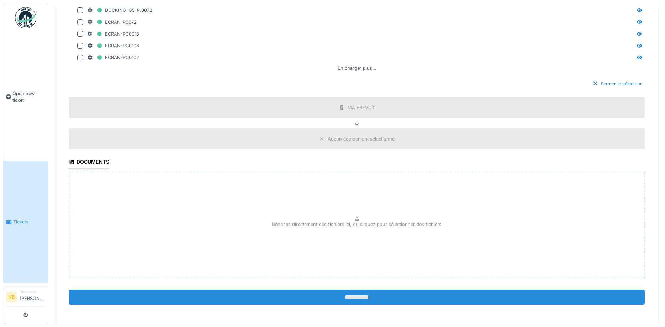 The width and height of the screenshot is (665, 327). Describe the element at coordinates (29, 97) in the screenshot. I see `span: Open new ticket` at that location.